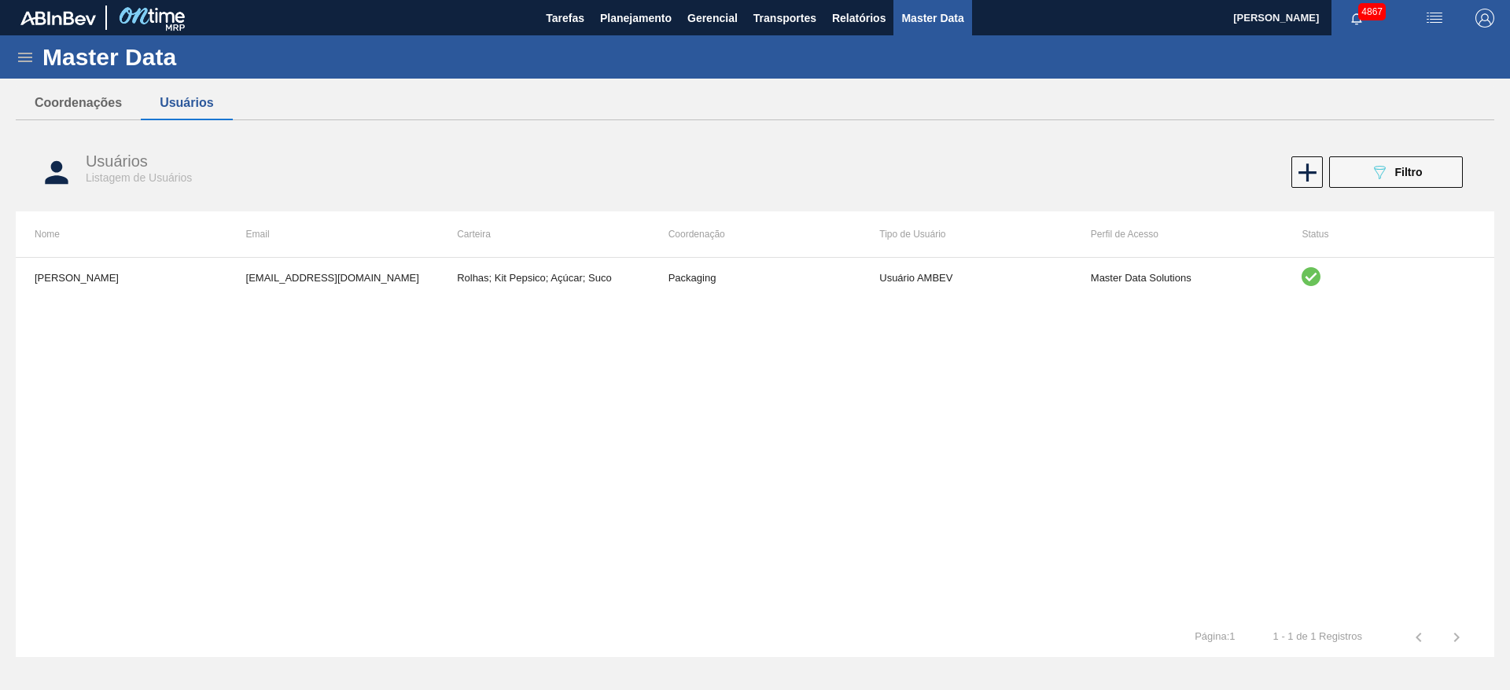 The width and height of the screenshot is (1510, 690). I want to click on th: Carteira, so click(543, 234).